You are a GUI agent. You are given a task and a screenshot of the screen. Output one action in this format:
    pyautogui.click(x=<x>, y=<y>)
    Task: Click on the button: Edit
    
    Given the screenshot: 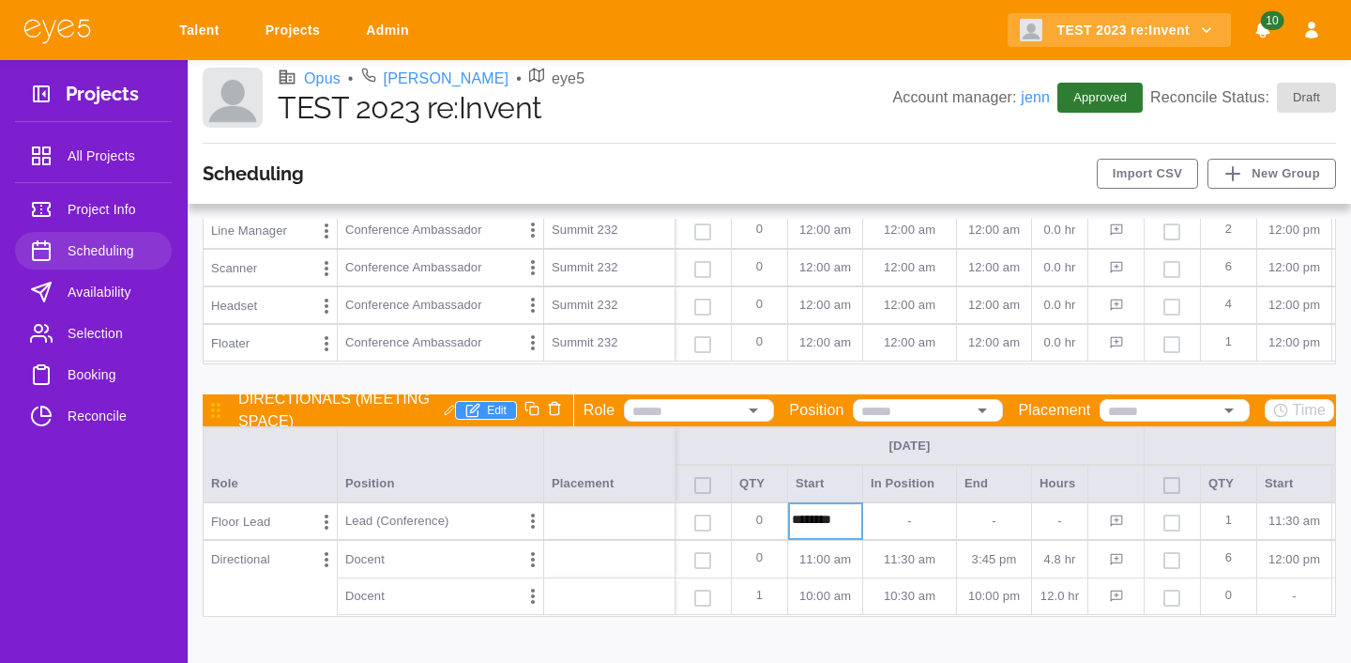 What is the action you would take?
    pyautogui.click(x=486, y=410)
    